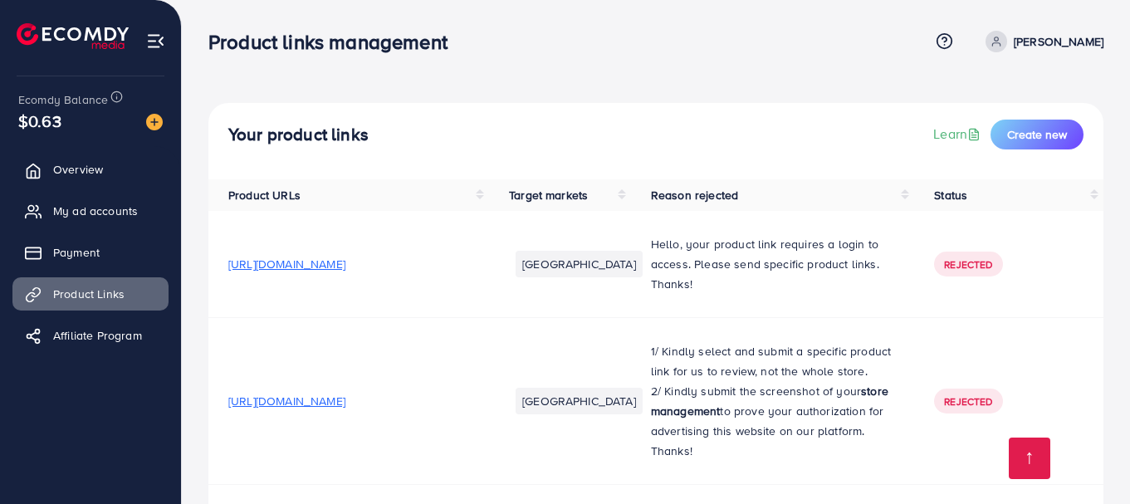 This screenshot has height=504, width=1130. What do you see at coordinates (1037, 134) in the screenshot?
I see `button: Create new` at bounding box center [1037, 134].